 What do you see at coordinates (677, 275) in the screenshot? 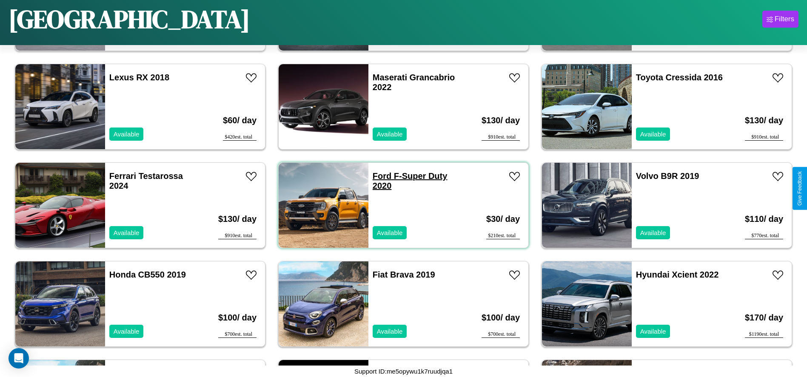
I see `a: Hyundai Xcient 2022` at bounding box center [677, 275].